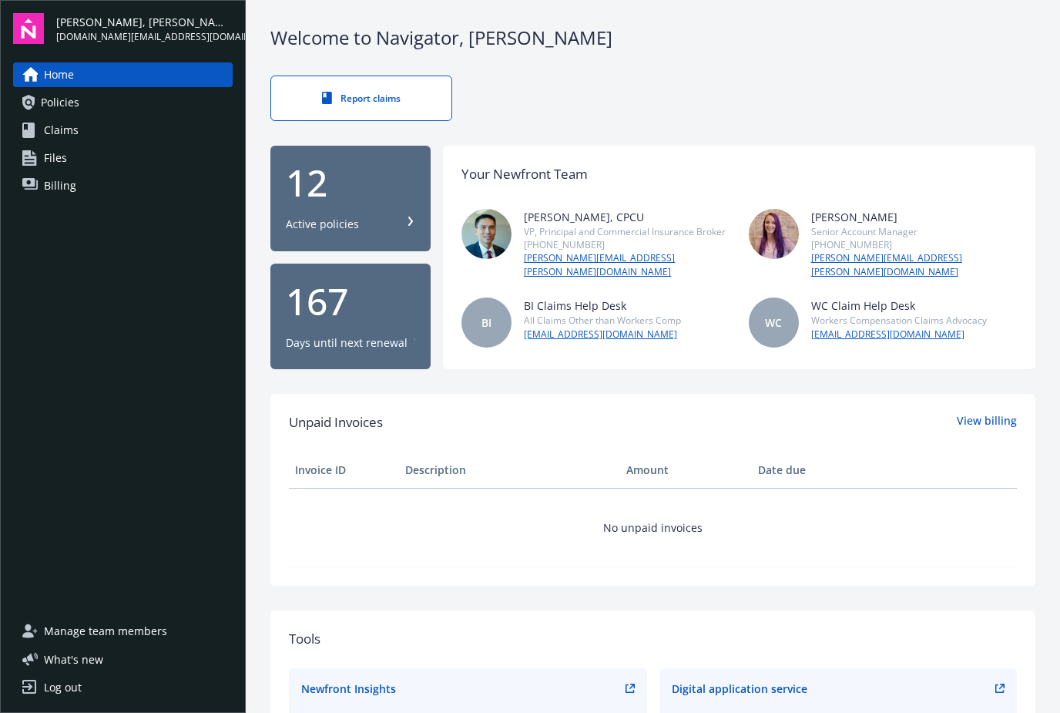 The image size is (1060, 713). What do you see at coordinates (807, 470) in the screenshot?
I see `th: Date due` at bounding box center [807, 470].